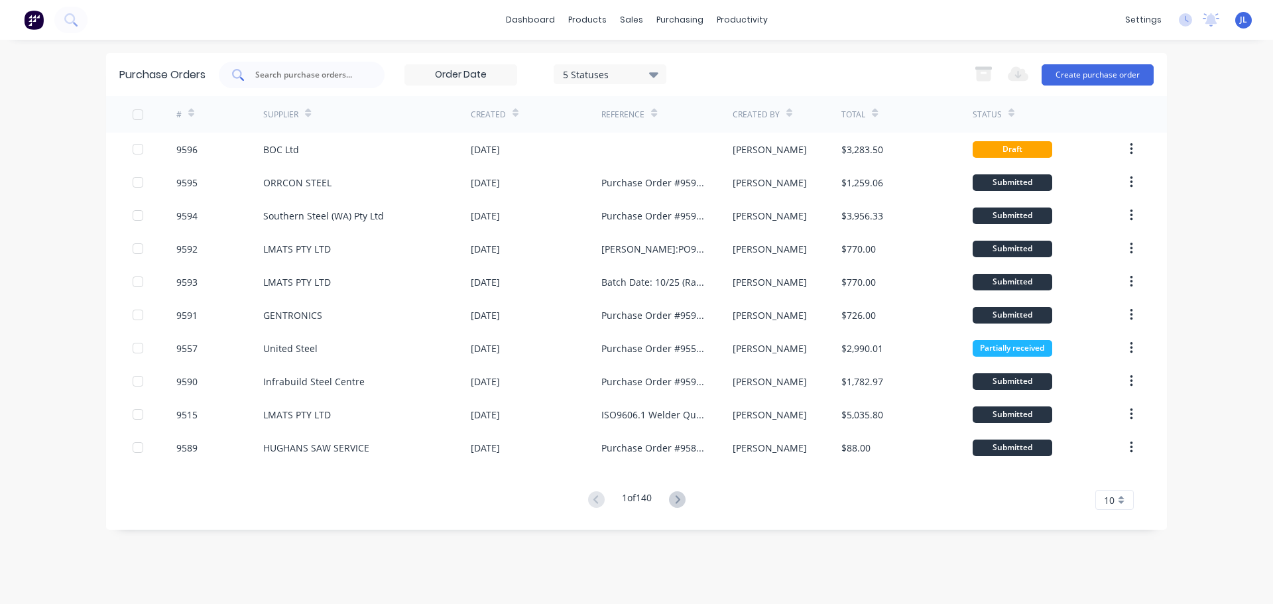  What do you see at coordinates (631, 20) in the screenshot?
I see `div: sales` at bounding box center [631, 20].